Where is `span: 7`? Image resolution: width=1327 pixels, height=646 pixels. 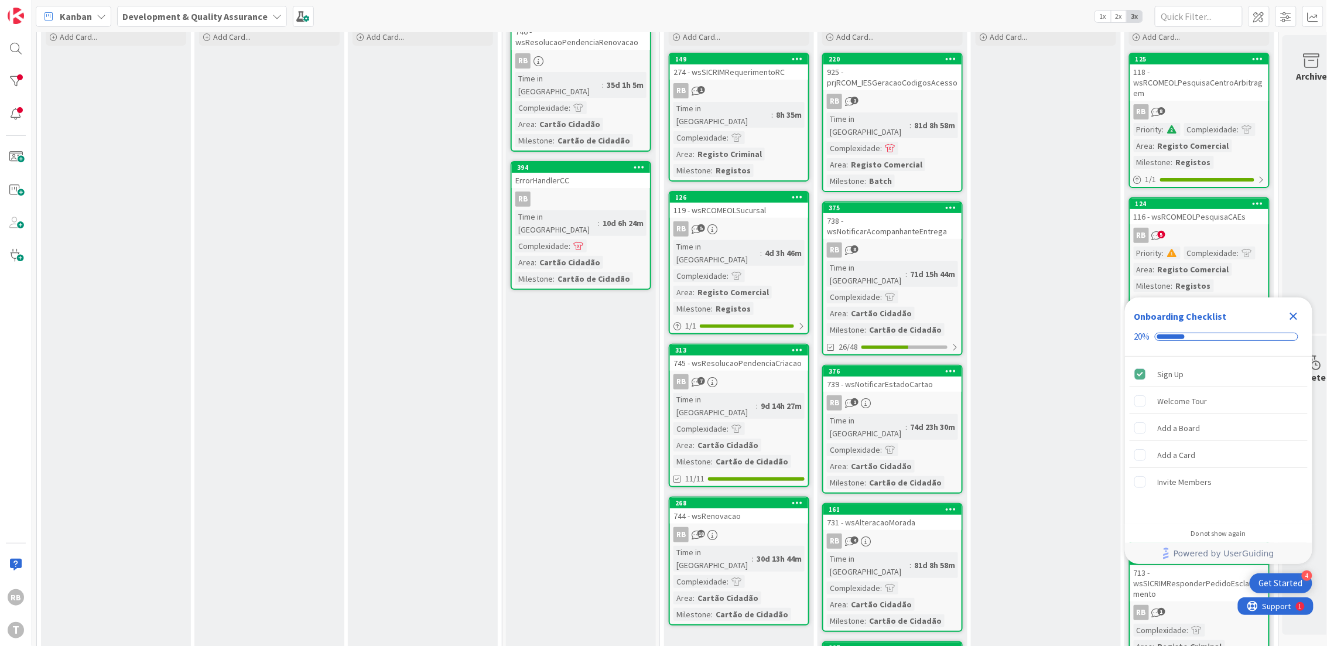
span: 7 is located at coordinates (701, 381).